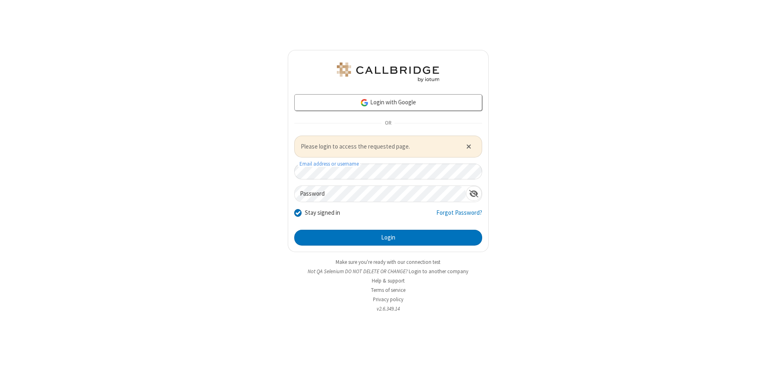  Describe the element at coordinates (378, 146) in the screenshot. I see `span: Please login to access the requested page.` at that location.